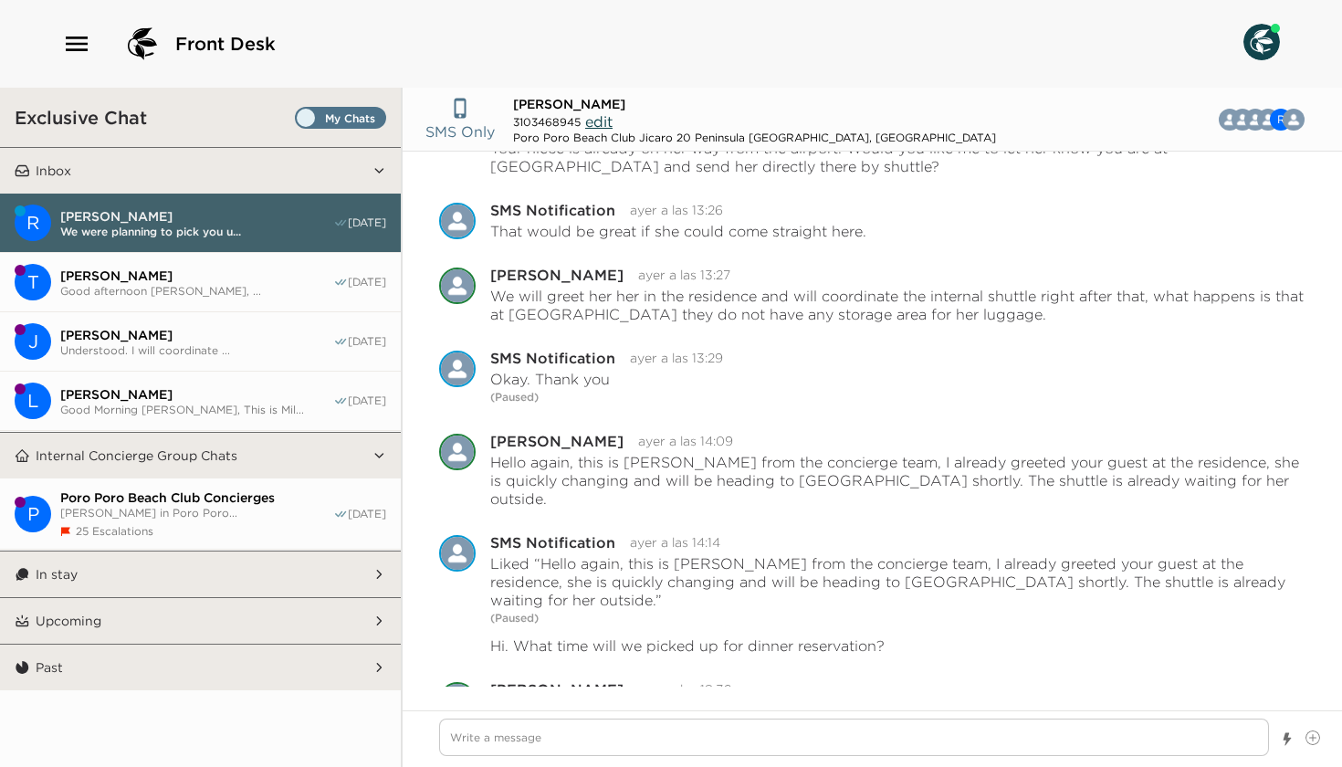 This screenshot has height=767, width=1342. What do you see at coordinates (897, 305) in the screenshot?
I see `p: We will greet her her in the residence and will coordinate the internal shuttle right after that,...` at bounding box center [897, 305].